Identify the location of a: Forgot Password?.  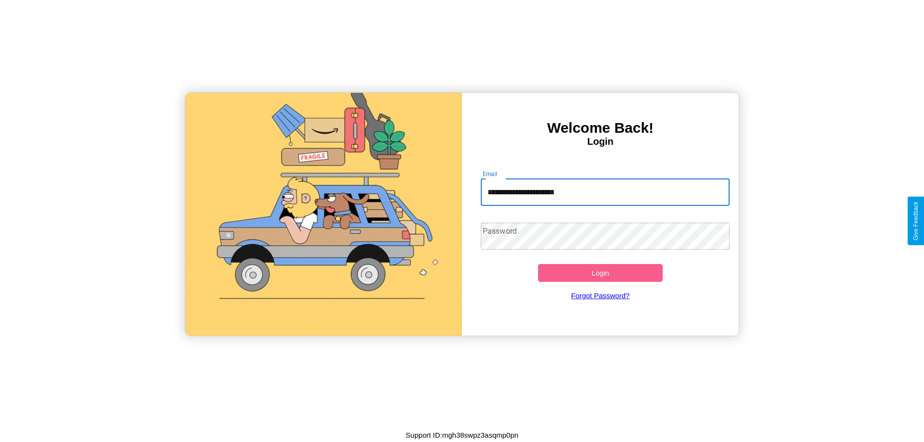
(601, 296).